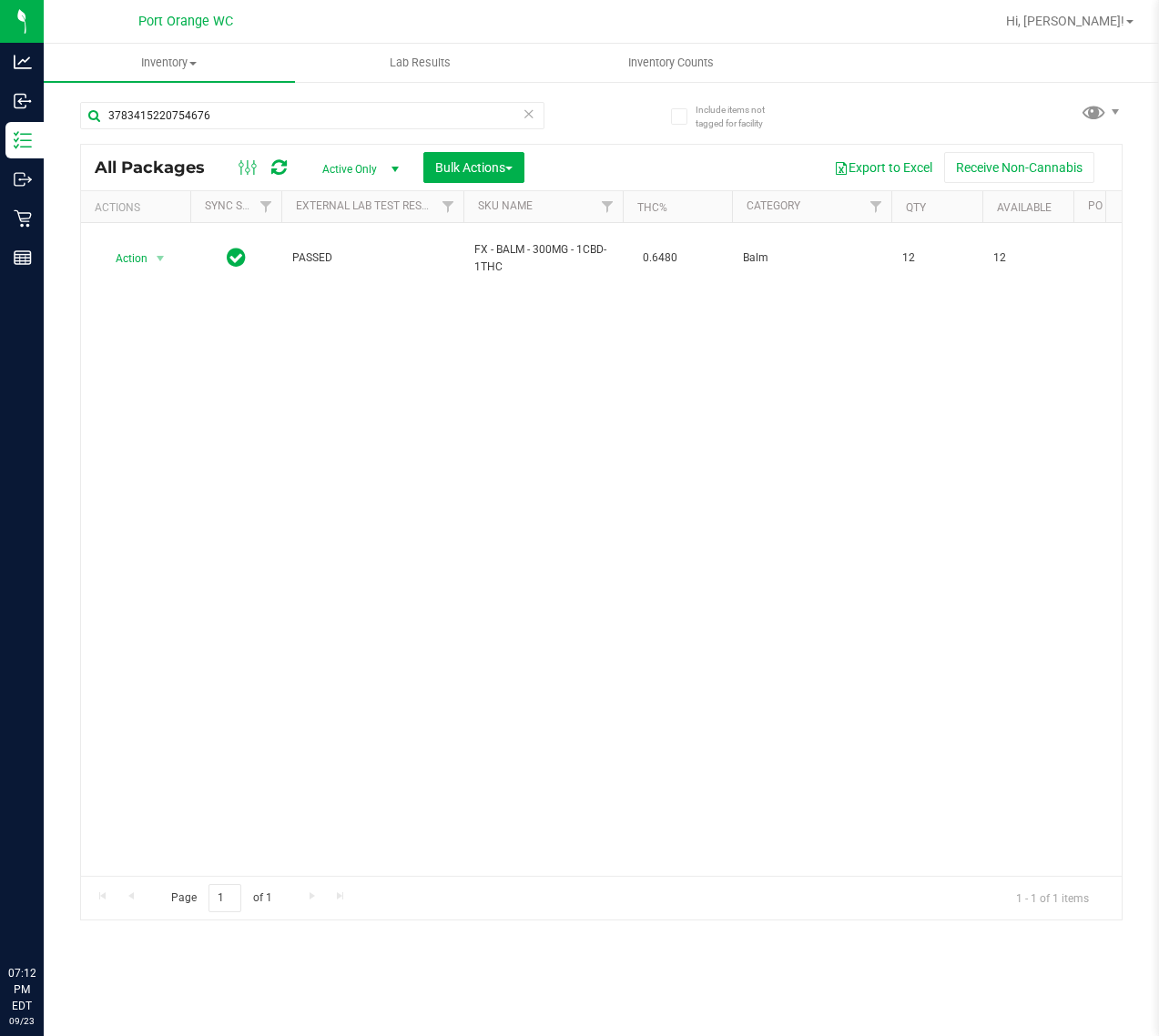 This screenshot has height=1036, width=1159. Describe the element at coordinates (236, 257) in the screenshot. I see `span: In Sync` at that location.